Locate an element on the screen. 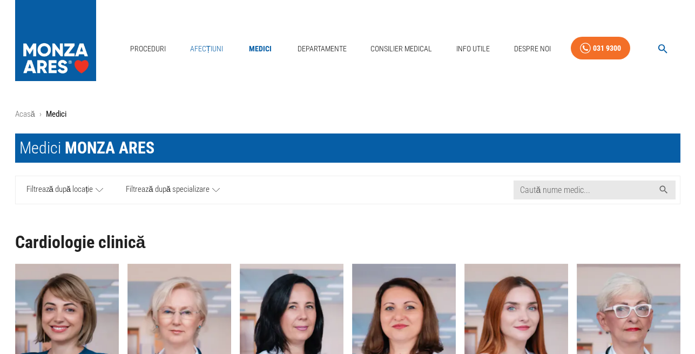 This screenshot has height=354, width=695. div: 031 9300 is located at coordinates (607, 48).